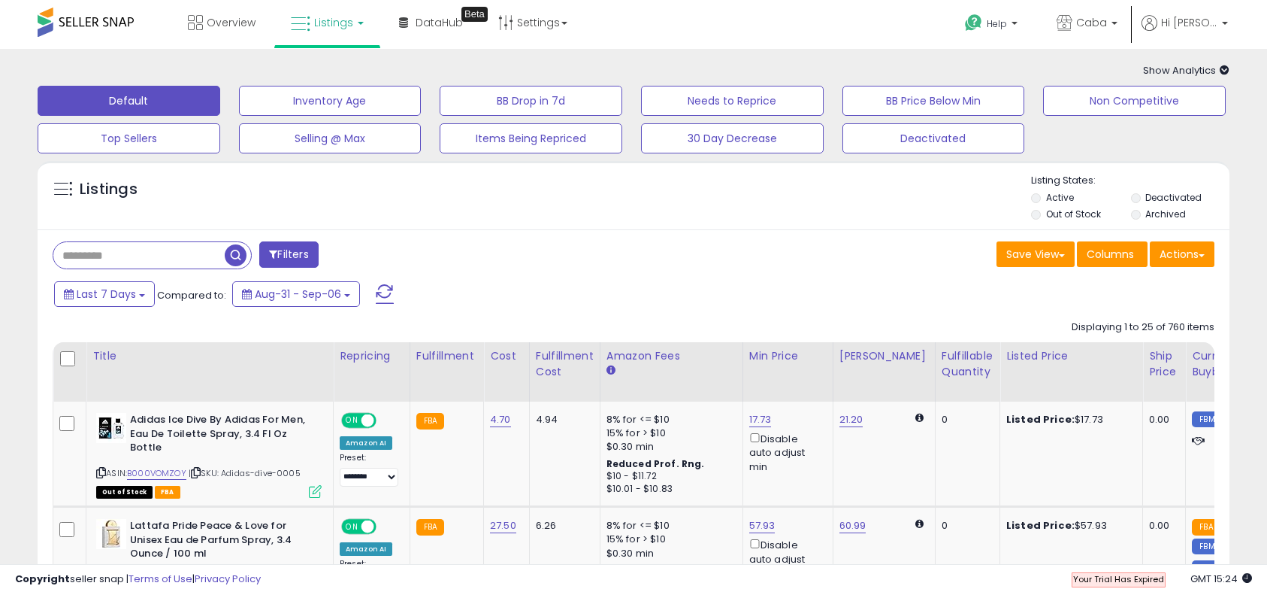 The image size is (1267, 595). I want to click on div: $17.73, so click(1069, 419).